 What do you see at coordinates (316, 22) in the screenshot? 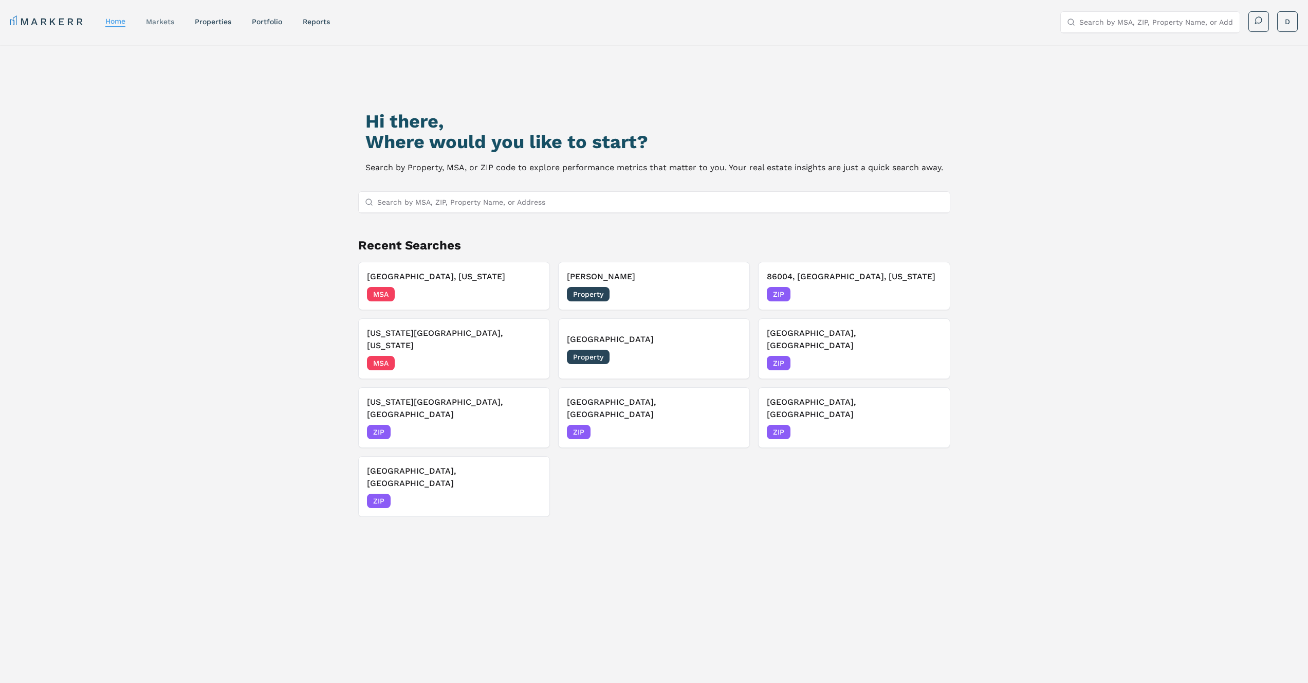
I see `a: reports` at bounding box center [316, 22].